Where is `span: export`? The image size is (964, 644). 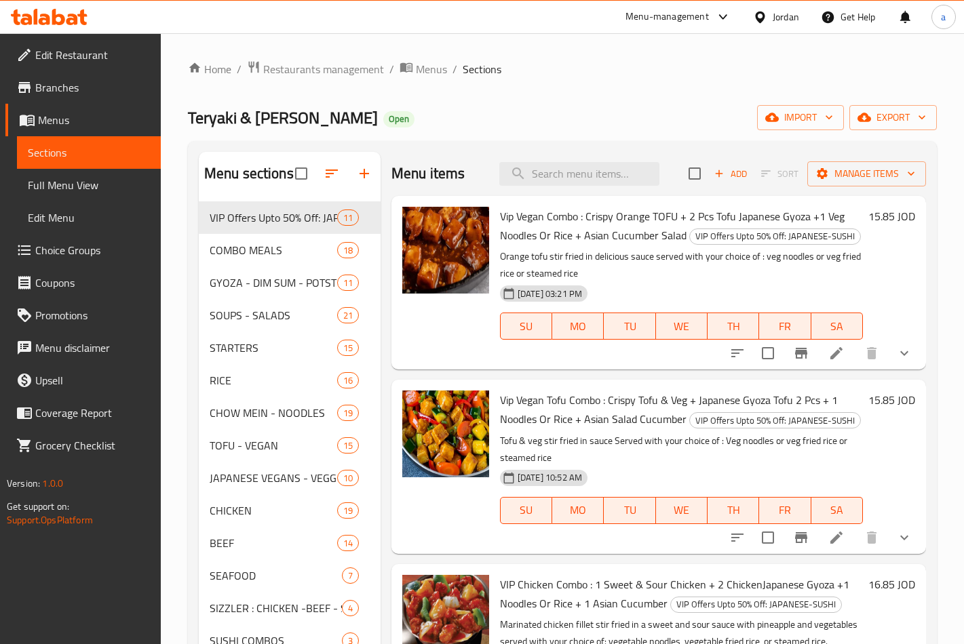
span: export is located at coordinates (892, 117).